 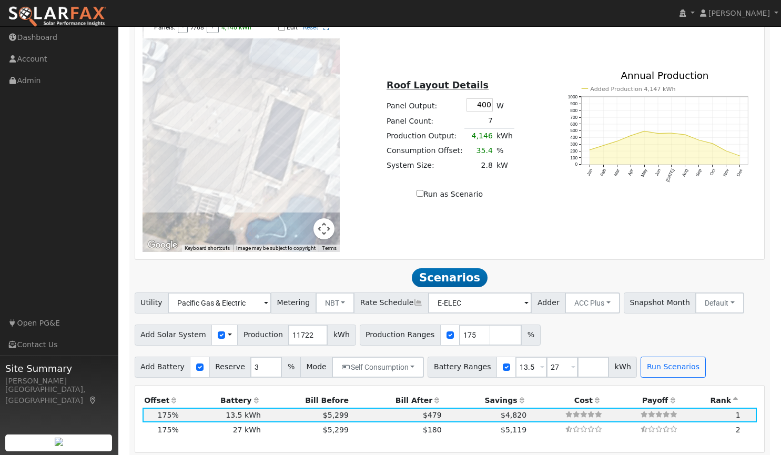 I want to click on span: Production Ranges, so click(x=400, y=335).